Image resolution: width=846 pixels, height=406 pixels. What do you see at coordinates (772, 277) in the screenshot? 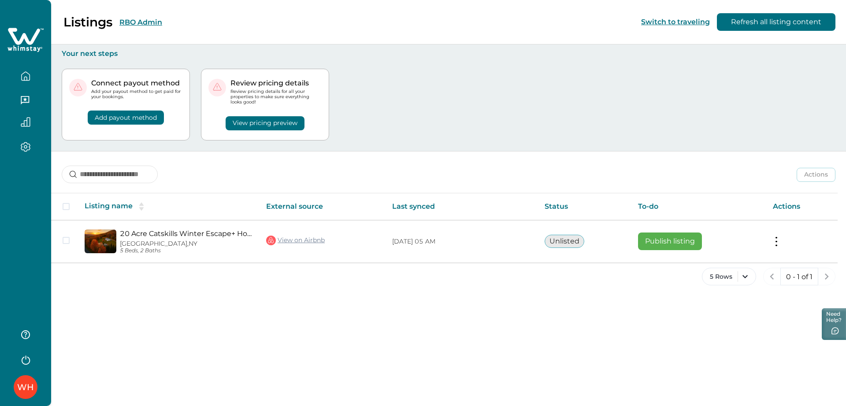
I see `button: previous page` at bounding box center [772, 277].